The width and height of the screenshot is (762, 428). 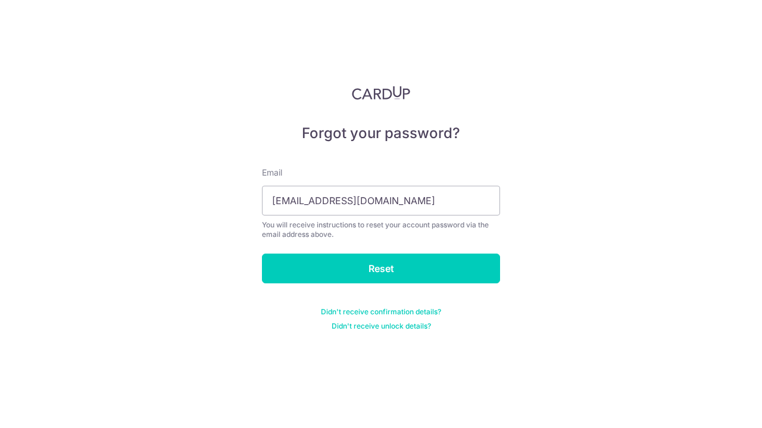 I want to click on input: Enter your Email, so click(x=381, y=201).